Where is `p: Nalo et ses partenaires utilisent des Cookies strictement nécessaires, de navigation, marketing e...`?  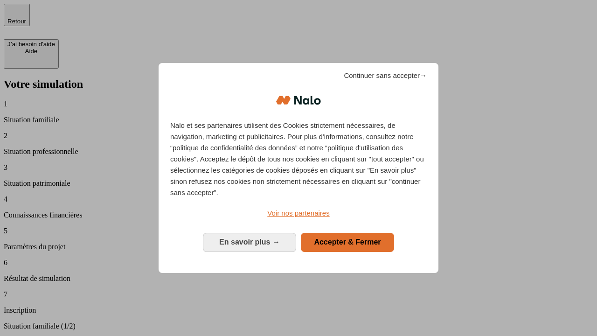
p: Nalo et ses partenaires utilisent des Cookies strictement nécessaires, de navigation, marketing e... is located at coordinates (299, 159).